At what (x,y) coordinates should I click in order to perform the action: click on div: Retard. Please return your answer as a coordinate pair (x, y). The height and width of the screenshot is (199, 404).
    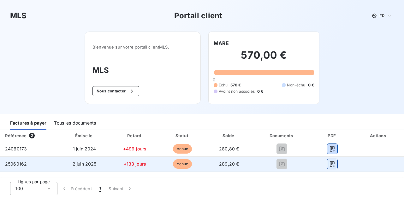
    Looking at the image, I should click on (135, 136).